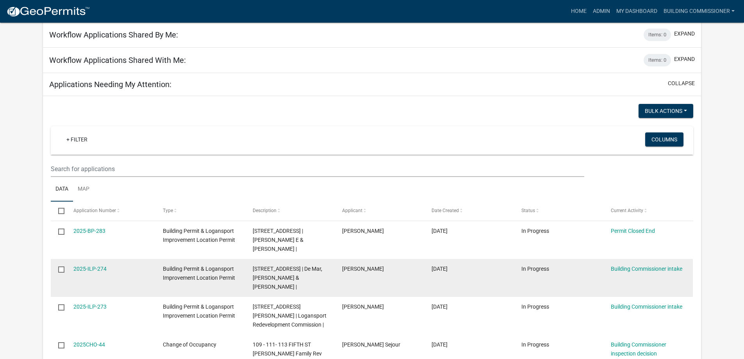 This screenshot has width=744, height=359. What do you see at coordinates (77, 139) in the screenshot?
I see `a: + Filter` at bounding box center [77, 139].